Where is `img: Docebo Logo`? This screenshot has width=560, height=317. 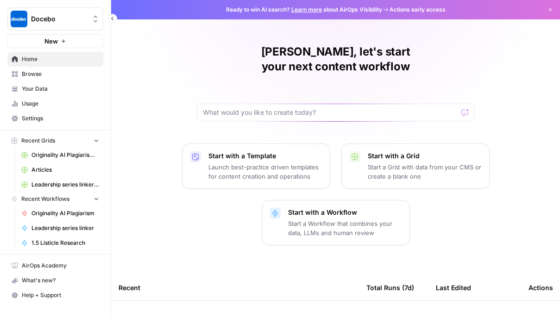 img: Docebo Logo is located at coordinates (19, 19).